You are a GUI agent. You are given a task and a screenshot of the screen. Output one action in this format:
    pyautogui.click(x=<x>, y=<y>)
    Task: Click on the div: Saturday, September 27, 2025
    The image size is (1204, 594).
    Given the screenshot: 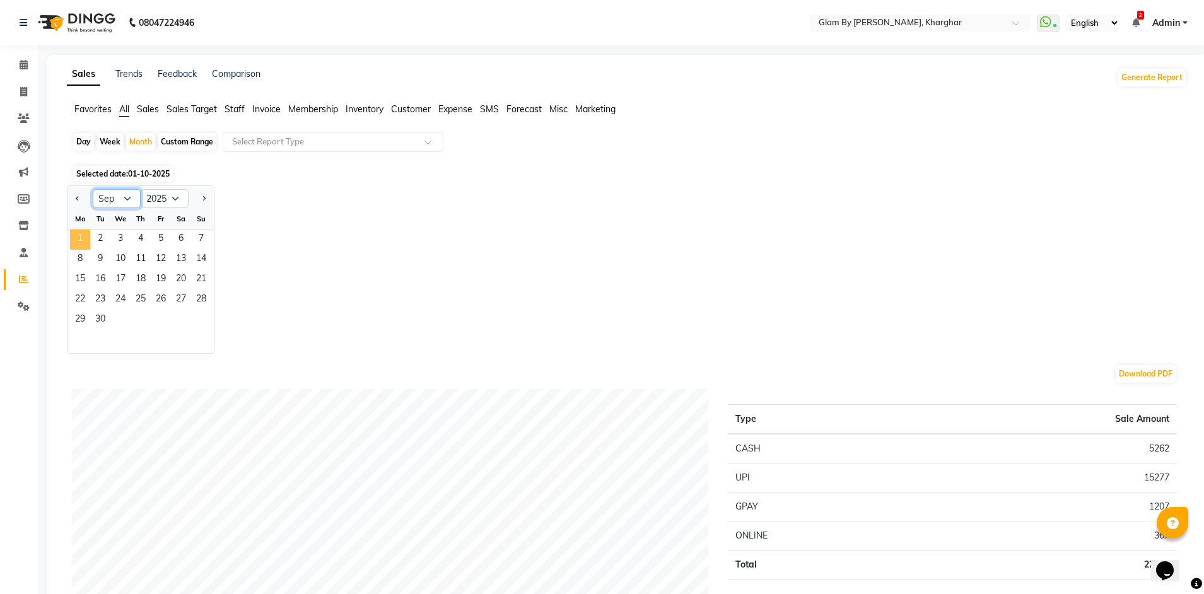 What is the action you would take?
    pyautogui.click(x=181, y=300)
    